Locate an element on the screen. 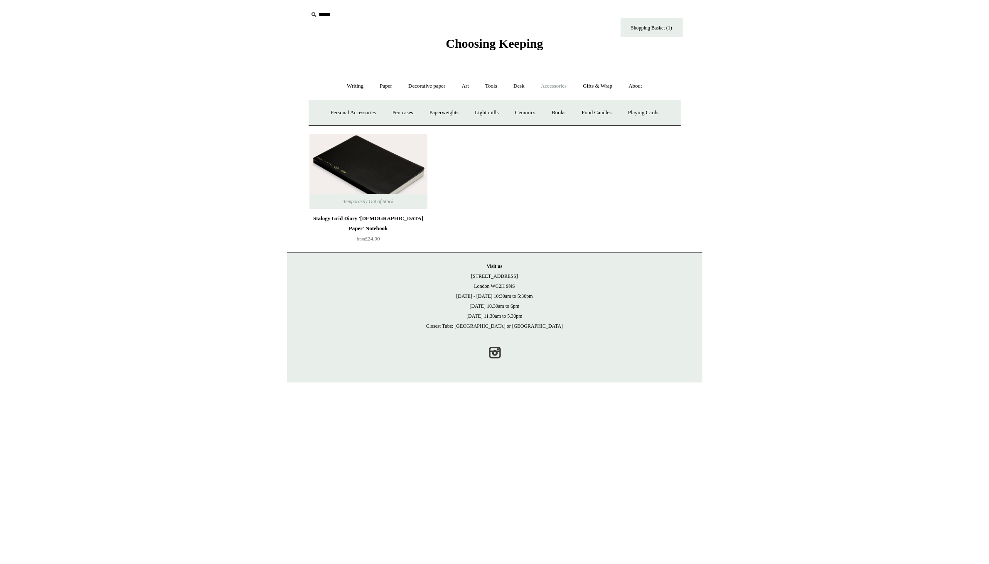  a: Stalogy Grid Diary 'Bible Paper' Notebook Stalogy Grid Diary 'Bible Paper' Notebook Temporarily O... is located at coordinates (368, 171).